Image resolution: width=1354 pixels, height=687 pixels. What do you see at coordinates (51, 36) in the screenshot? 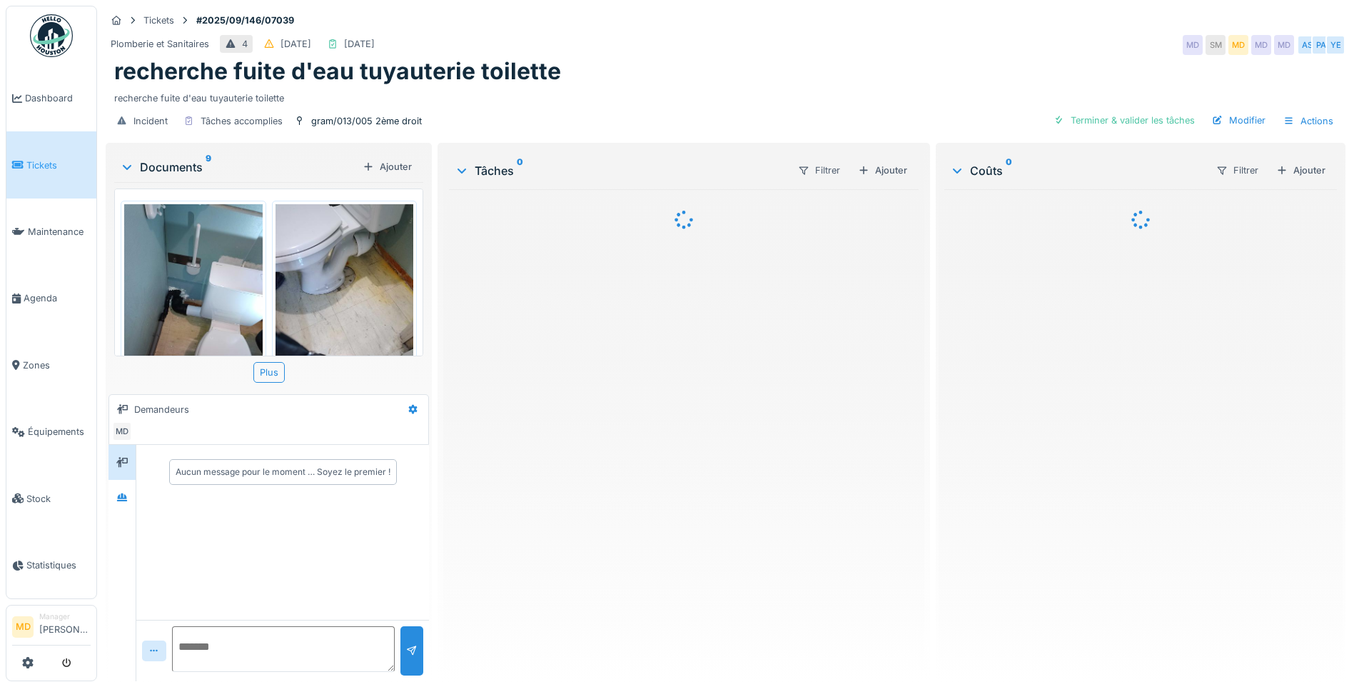
I see `img: Badge_color-CXgf-gQk.svg` at bounding box center [51, 36].